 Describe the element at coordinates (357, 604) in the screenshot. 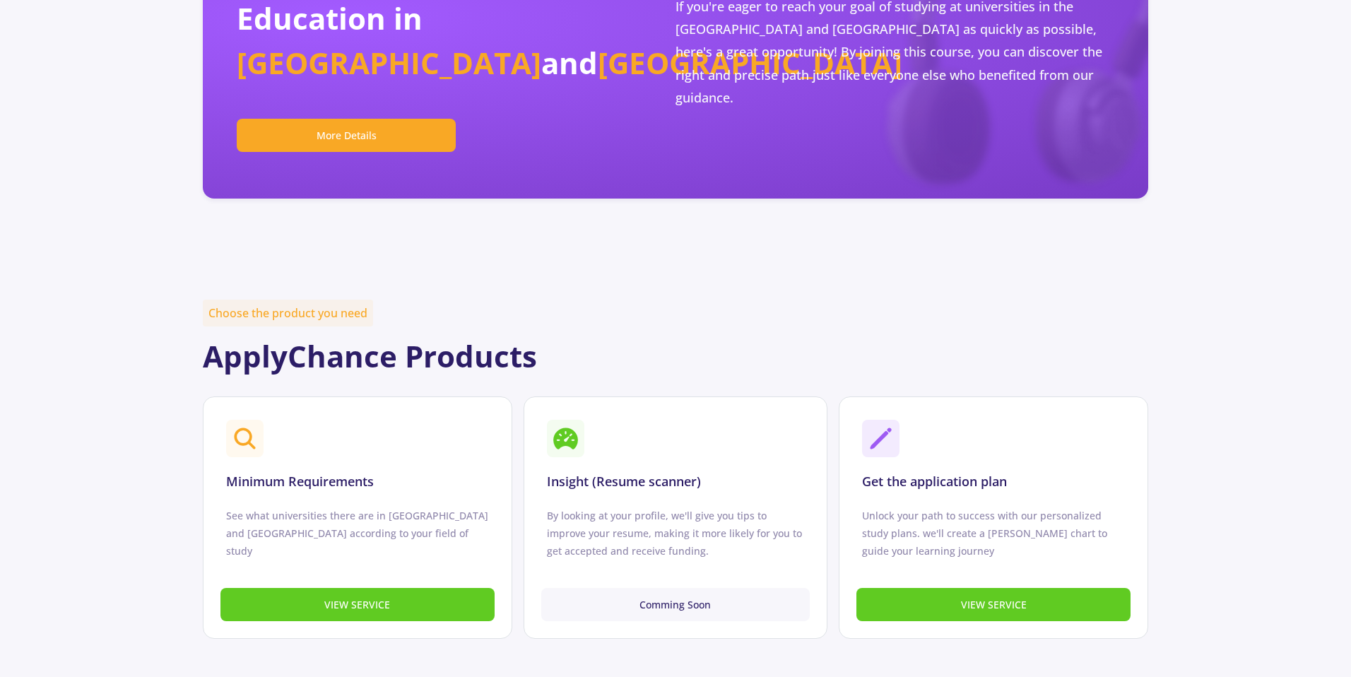

I see `button: VIEW SERVICE` at that location.